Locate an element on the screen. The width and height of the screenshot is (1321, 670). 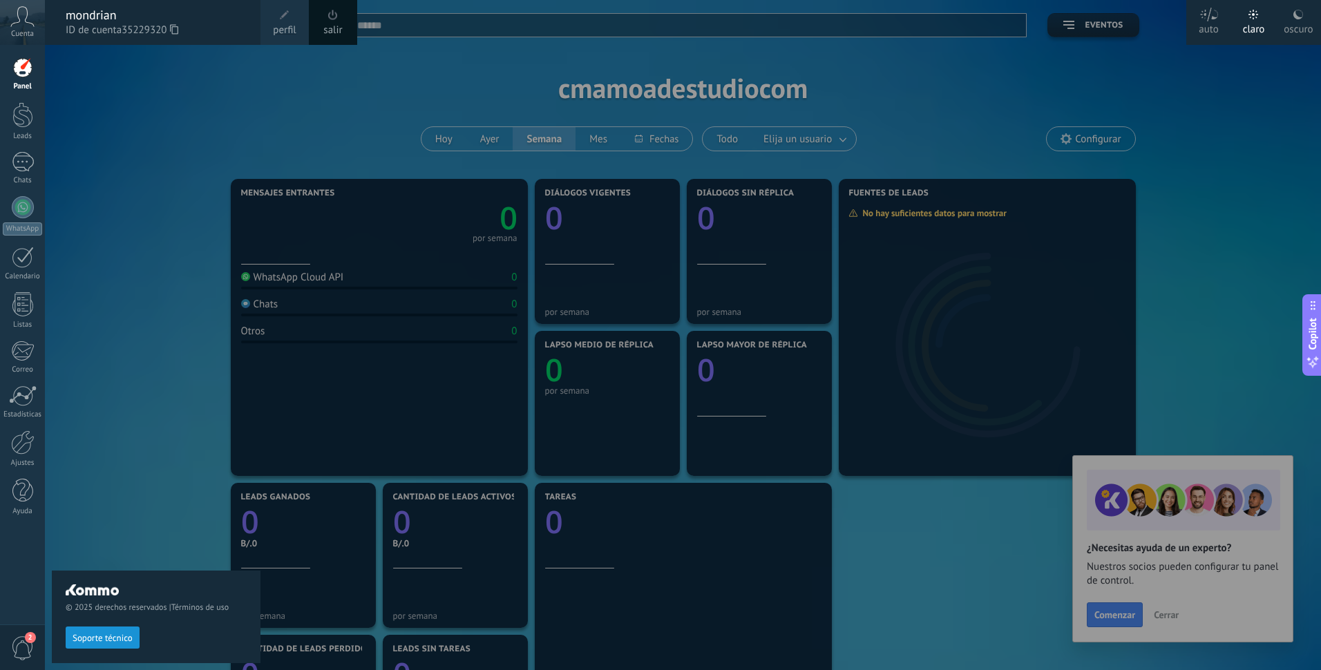
div: mondrian is located at coordinates (156, 15).